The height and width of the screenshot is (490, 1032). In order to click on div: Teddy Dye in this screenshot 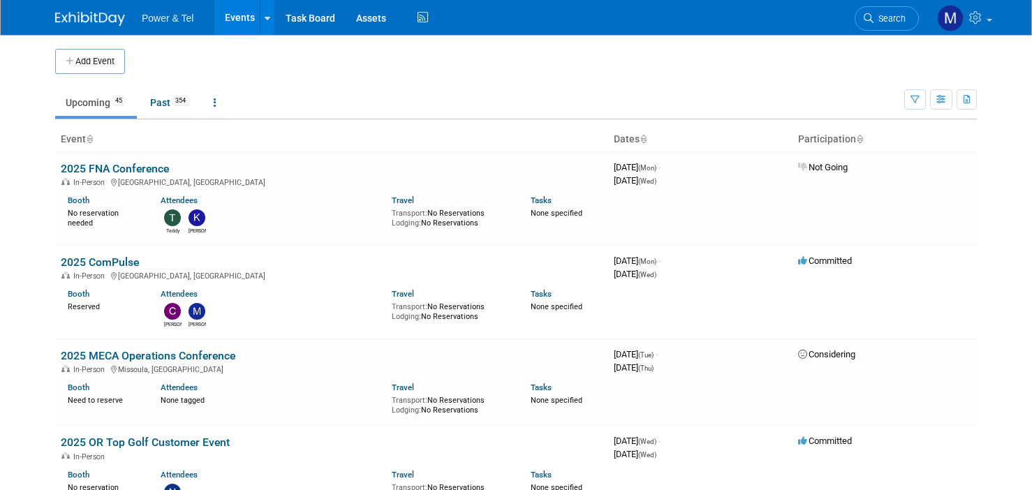, I will do `click(172, 230)`.